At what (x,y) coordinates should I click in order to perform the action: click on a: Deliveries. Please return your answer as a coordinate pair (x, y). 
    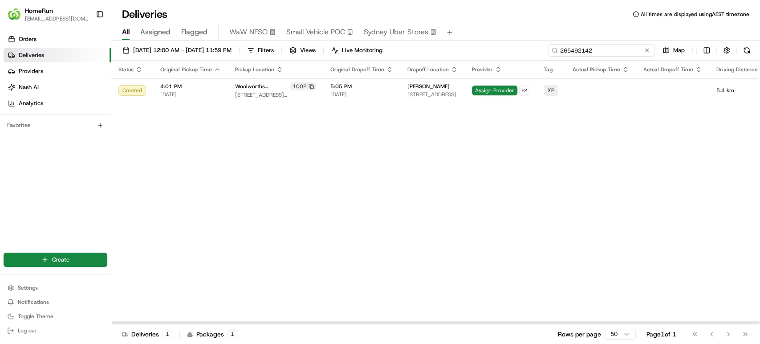
    Looking at the image, I should click on (57, 55).